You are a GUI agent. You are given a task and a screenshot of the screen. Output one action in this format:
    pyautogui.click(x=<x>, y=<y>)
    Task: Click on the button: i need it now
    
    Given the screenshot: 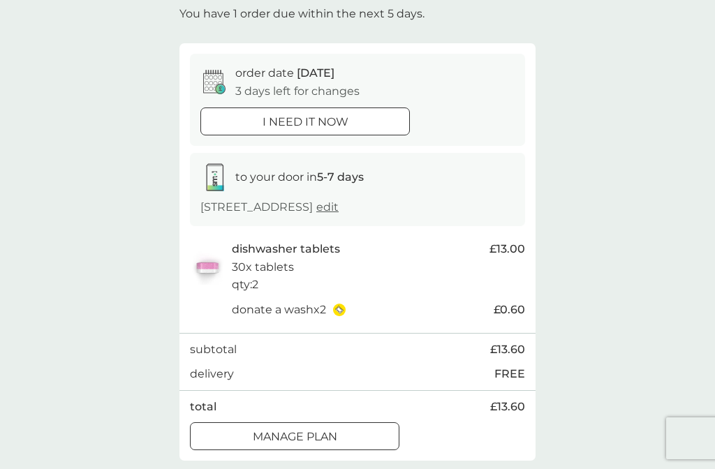 What is the action you would take?
    pyautogui.click(x=305, y=122)
    